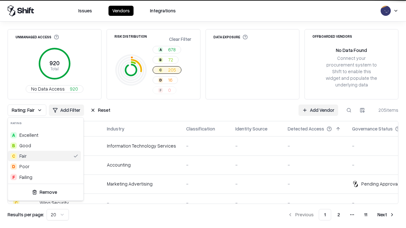 The width and height of the screenshot is (406, 228). I want to click on div: C, so click(14, 156).